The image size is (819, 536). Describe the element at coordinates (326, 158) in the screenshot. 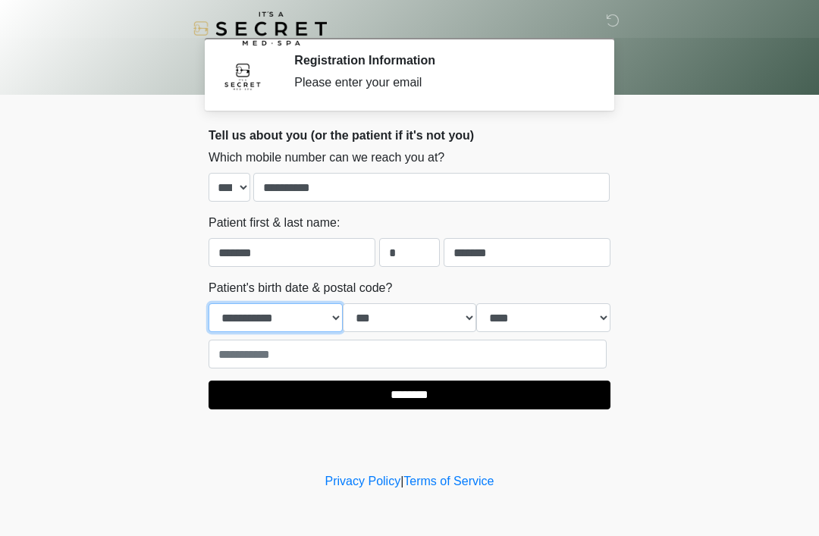

I see `label: Which mobile number can we reach you at?` at that location.